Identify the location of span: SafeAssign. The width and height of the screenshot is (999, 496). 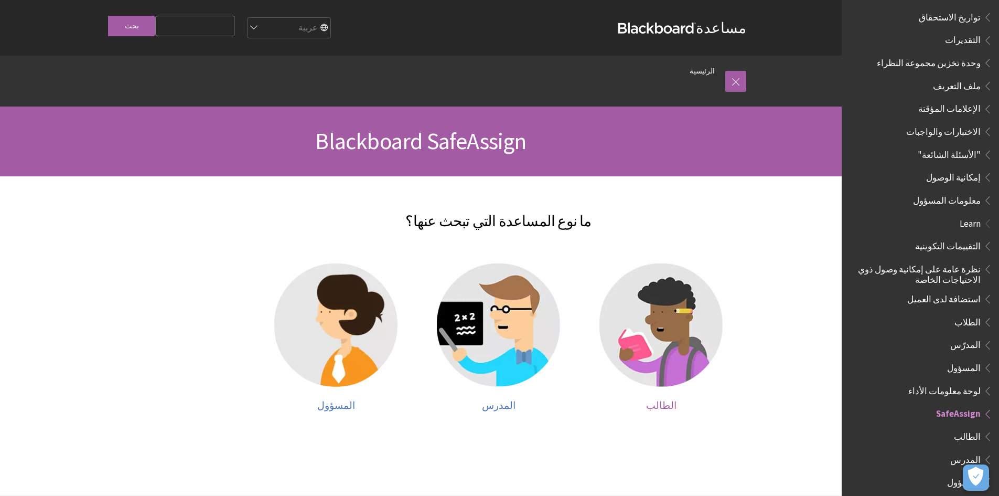
(958, 412).